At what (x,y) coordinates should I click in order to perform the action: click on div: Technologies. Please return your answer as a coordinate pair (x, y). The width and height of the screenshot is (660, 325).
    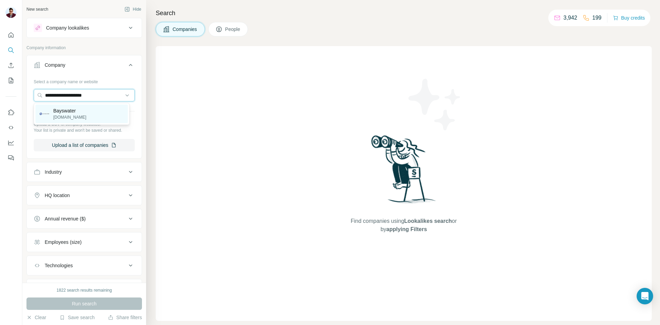
    Looking at the image, I should click on (59, 265).